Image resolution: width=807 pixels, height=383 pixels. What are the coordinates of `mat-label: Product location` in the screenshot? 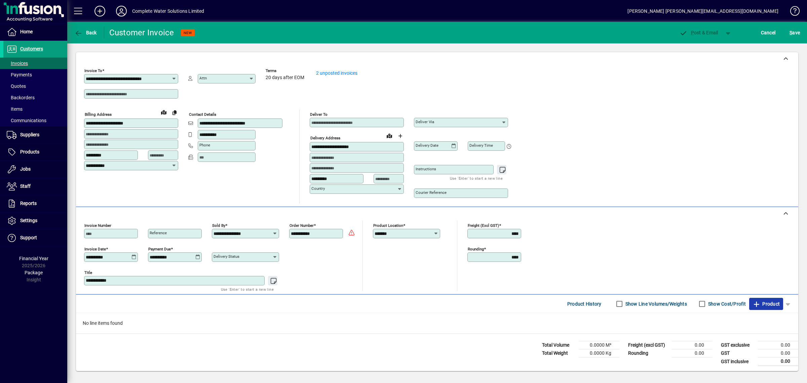 It's located at (388, 225).